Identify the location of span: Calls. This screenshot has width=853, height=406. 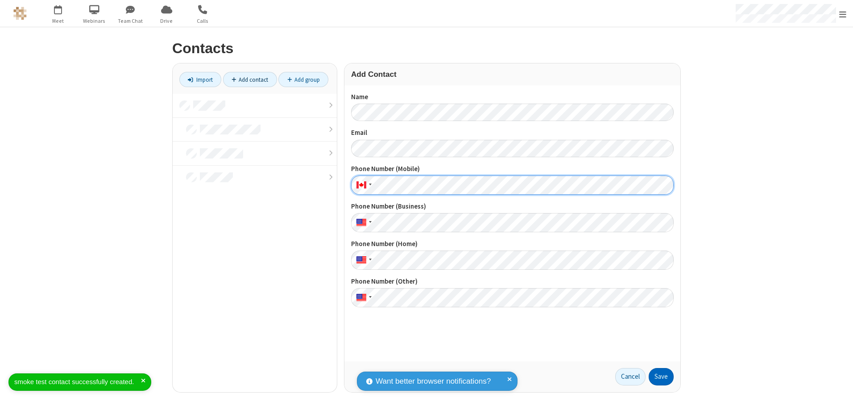
(203, 21).